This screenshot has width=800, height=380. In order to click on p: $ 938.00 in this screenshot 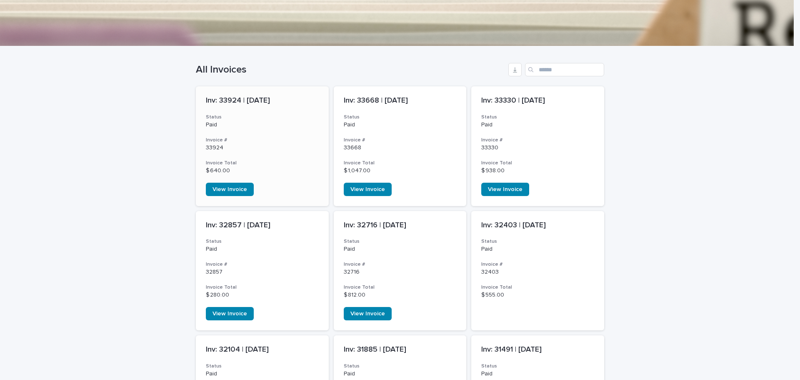, I will do `click(537, 170)`.